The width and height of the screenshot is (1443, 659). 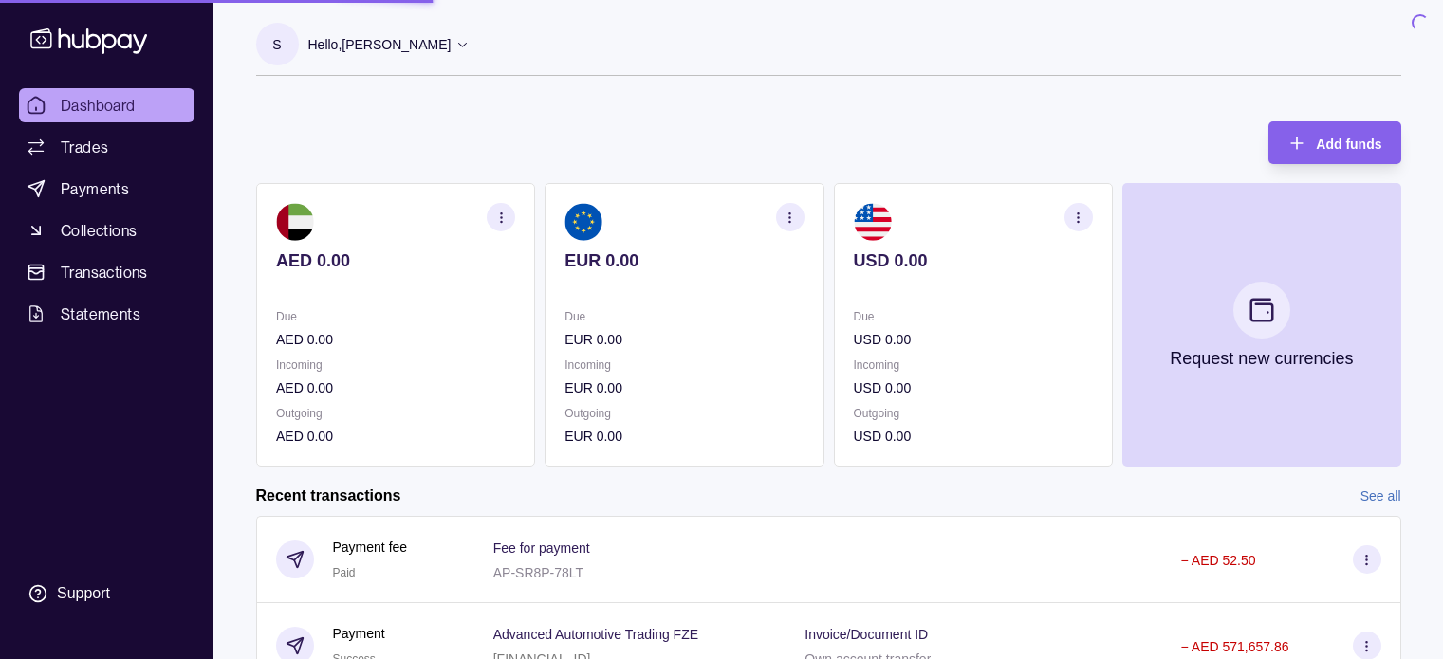 I want to click on p: Advanced Automotive Trading FZE, so click(x=596, y=635).